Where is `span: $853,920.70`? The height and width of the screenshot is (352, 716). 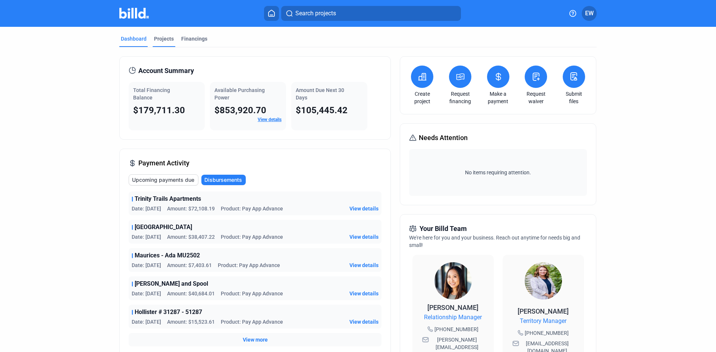
span: $853,920.70 is located at coordinates (240, 110).